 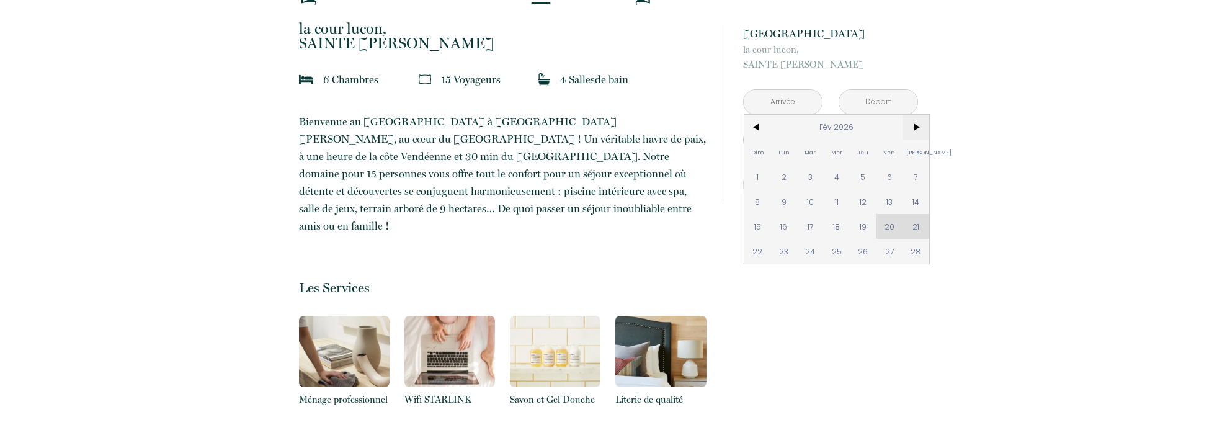 What do you see at coordinates (889, 177) in the screenshot?
I see `span: 6` at bounding box center [889, 177].